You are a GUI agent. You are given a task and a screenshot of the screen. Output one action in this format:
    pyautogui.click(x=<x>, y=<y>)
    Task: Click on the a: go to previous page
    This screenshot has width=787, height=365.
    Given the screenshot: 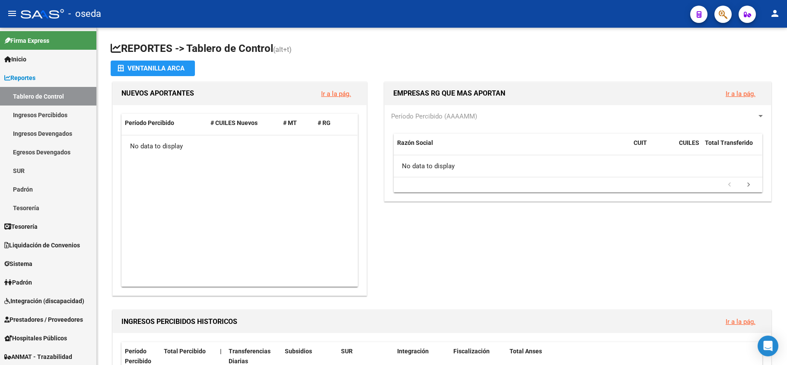 What is the action you would take?
    pyautogui.click(x=730, y=185)
    